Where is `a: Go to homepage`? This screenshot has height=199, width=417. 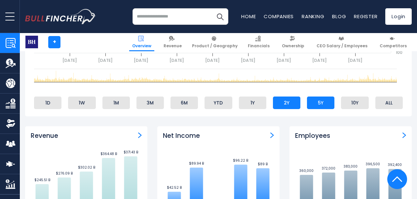 a: Go to homepage is located at coordinates (60, 17).